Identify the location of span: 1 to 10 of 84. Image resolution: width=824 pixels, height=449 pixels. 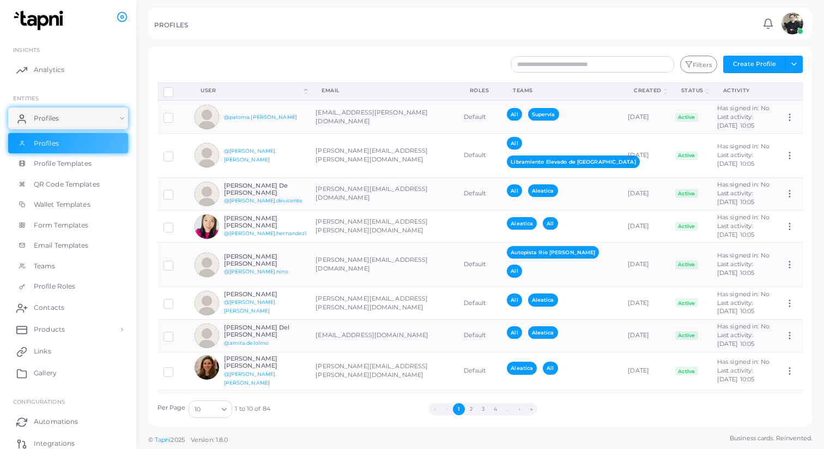
(252, 409).